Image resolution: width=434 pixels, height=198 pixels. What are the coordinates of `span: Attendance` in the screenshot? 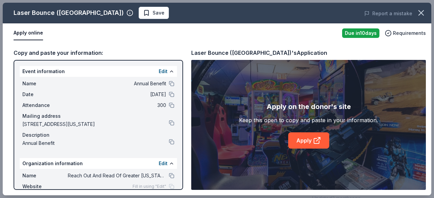 It's located at (45, 106).